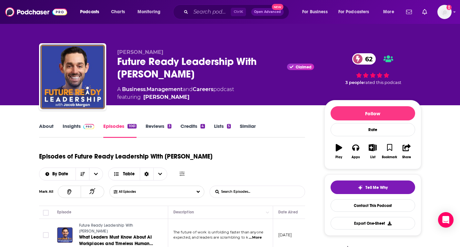 Image resolution: width=460 pixels, height=247 pixels. I want to click on span: More, so click(389, 12).